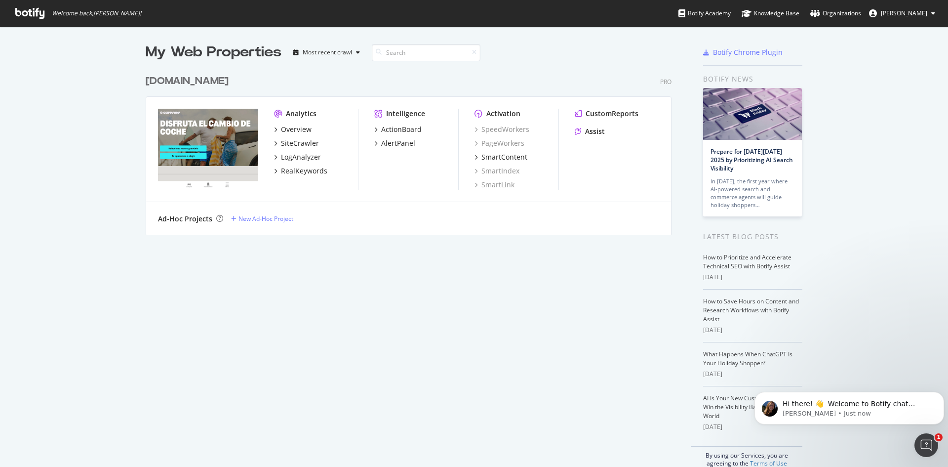 Image resolution: width=948 pixels, height=467 pixels. What do you see at coordinates (213, 52) in the screenshot?
I see `div: My Web Properties` at bounding box center [213, 52].